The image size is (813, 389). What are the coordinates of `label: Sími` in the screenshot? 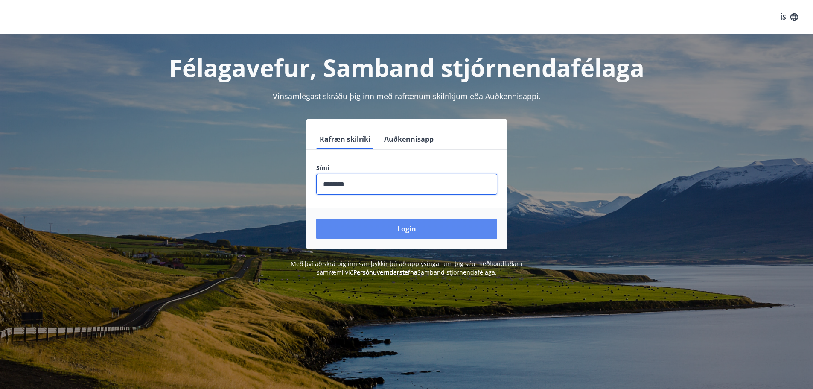 It's located at (407, 168).